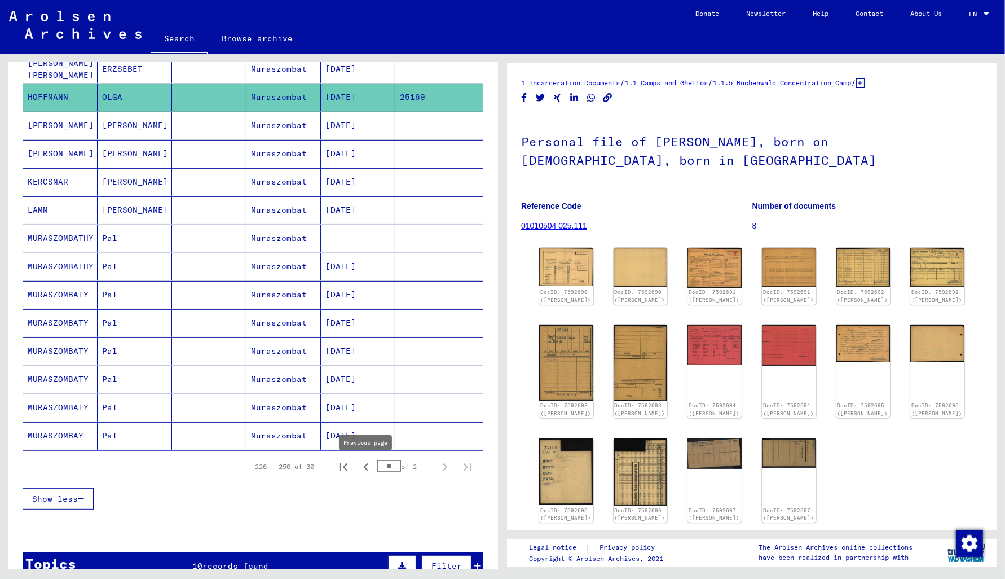  I want to click on button: Copy link, so click(607, 98).